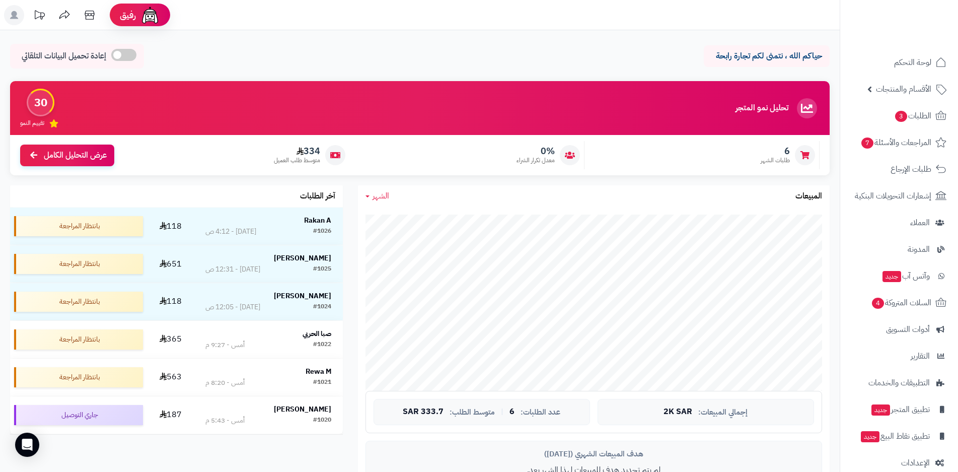  I want to click on span: لوحة التحكم, so click(912, 62).